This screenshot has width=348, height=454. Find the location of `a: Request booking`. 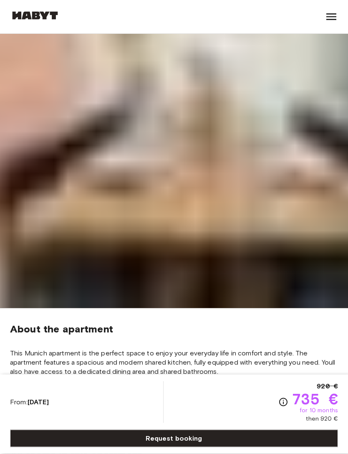

a: Request booking is located at coordinates (174, 438).